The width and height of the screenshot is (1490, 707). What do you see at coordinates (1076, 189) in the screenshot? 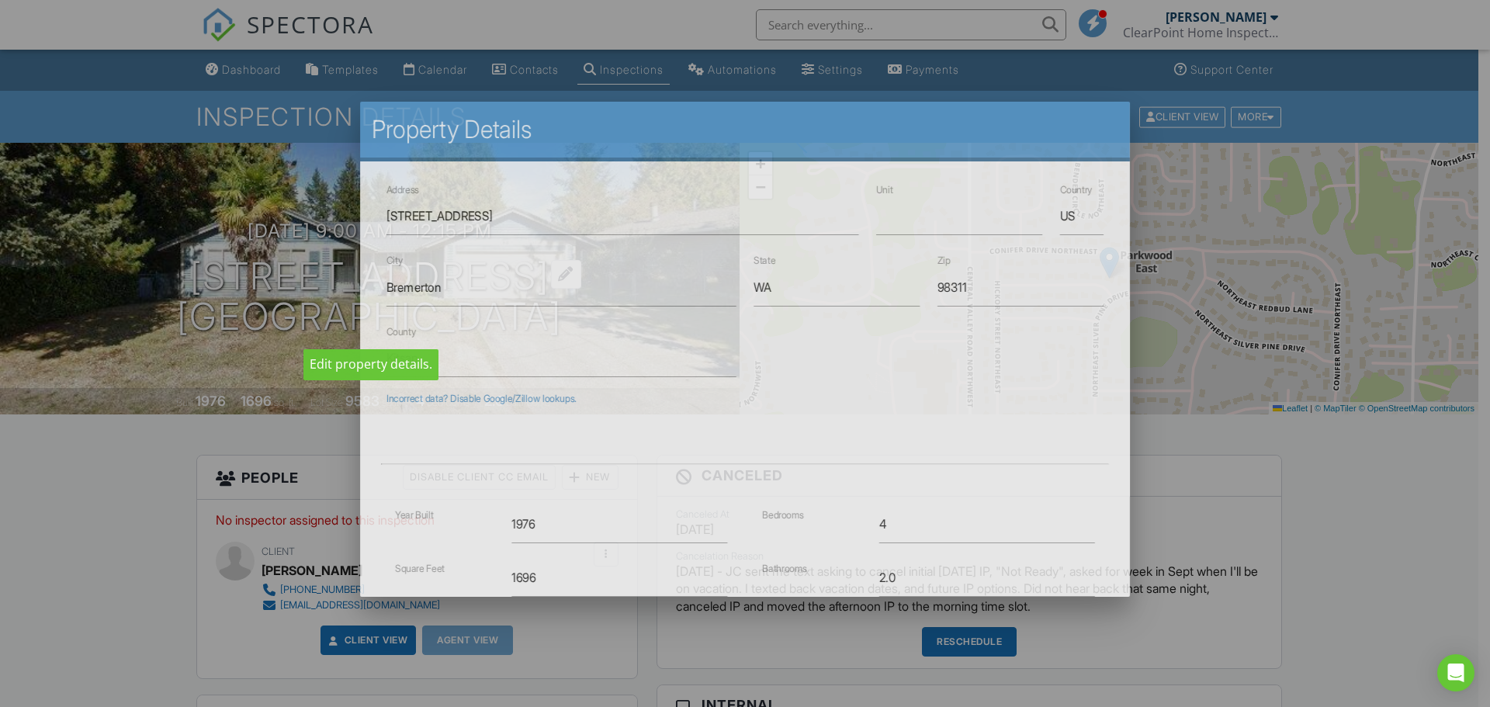
I see `label: Country` at bounding box center [1076, 189].